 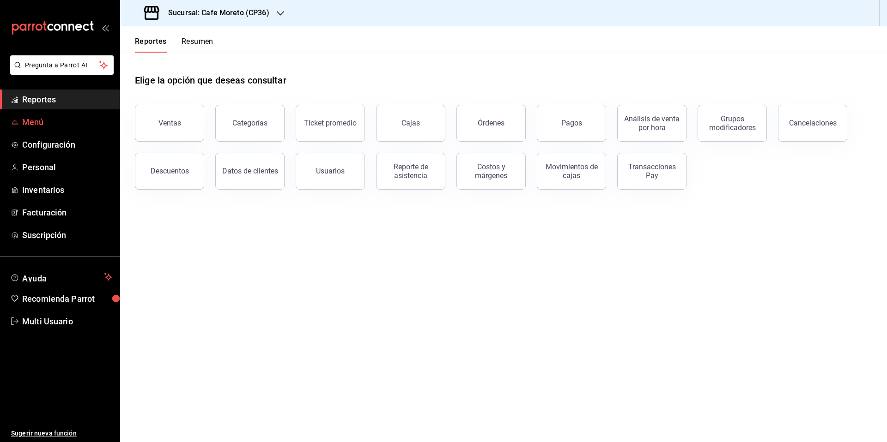 I want to click on span: Multi Usuario, so click(x=67, y=321).